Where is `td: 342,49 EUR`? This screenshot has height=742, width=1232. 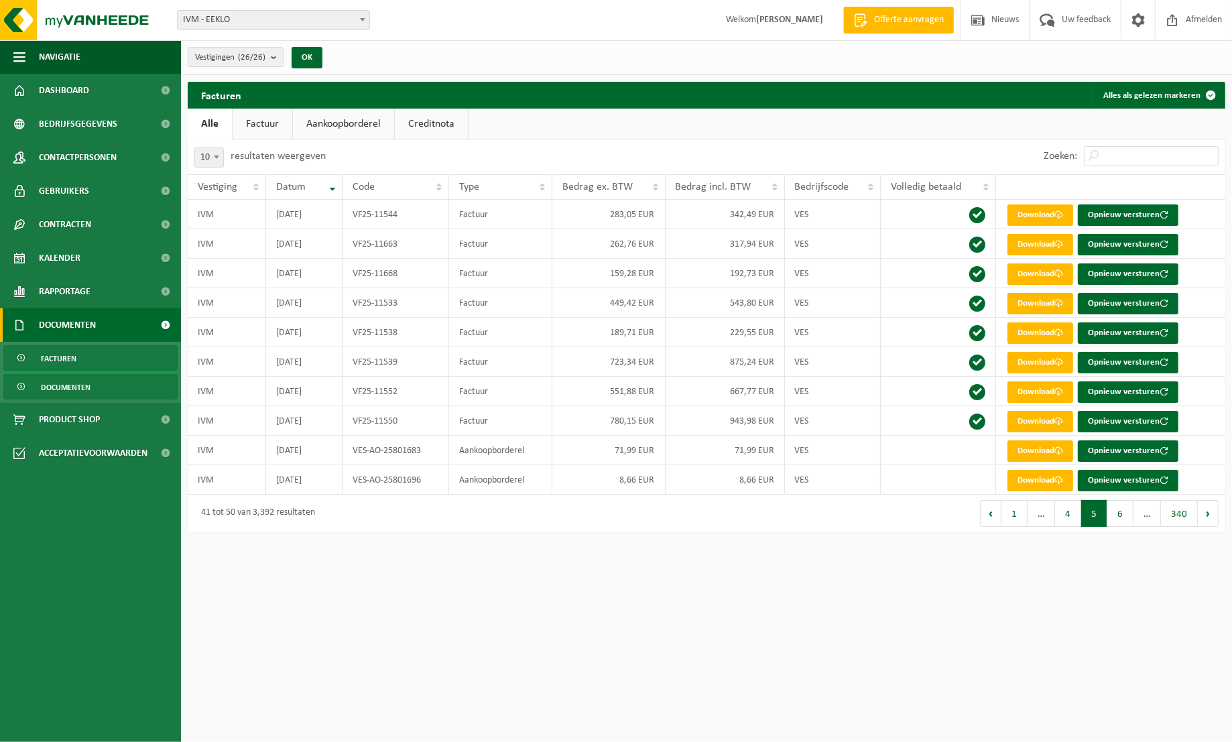 td: 342,49 EUR is located at coordinates (725, 215).